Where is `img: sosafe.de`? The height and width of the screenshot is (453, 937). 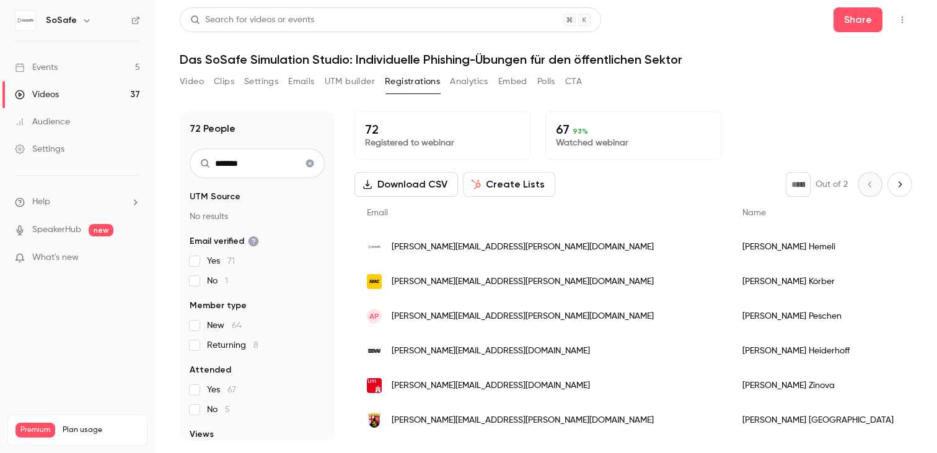 img: sosafe.de is located at coordinates (374, 247).